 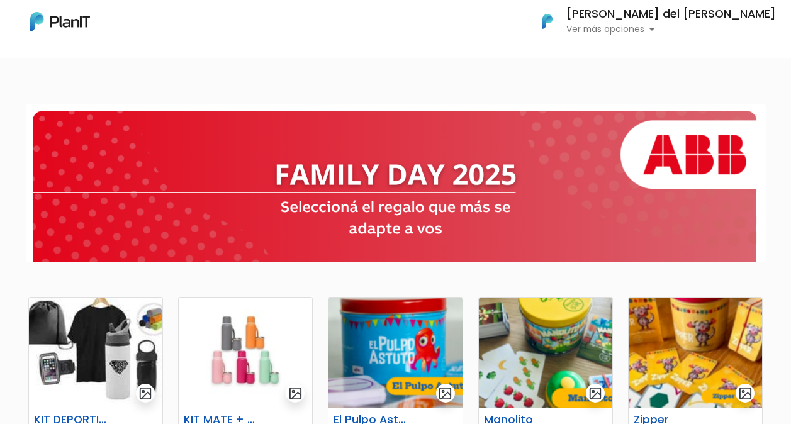 What do you see at coordinates (695, 353) in the screenshot?
I see `img: thumb_Captura_de_pantalla_2025-07-29_105257.png` at bounding box center [695, 353].